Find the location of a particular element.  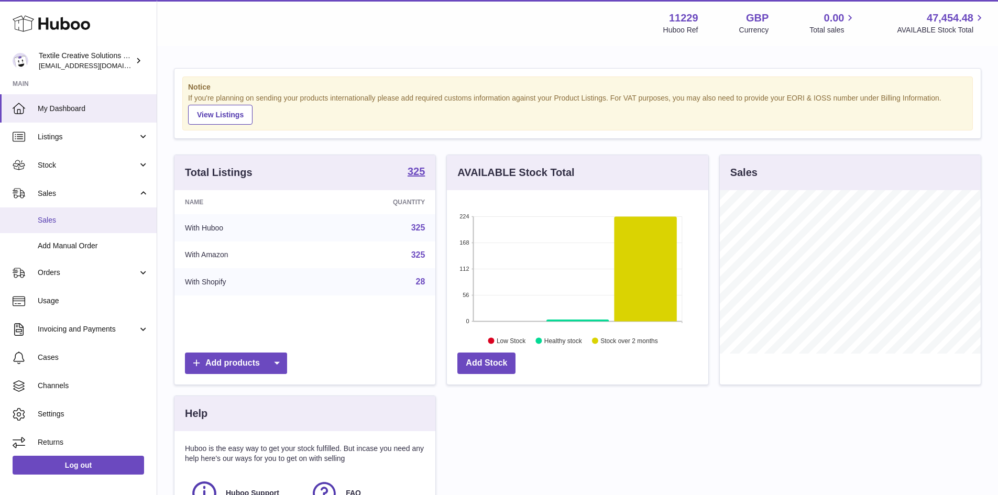

th: Quantity is located at coordinates (377, 202).